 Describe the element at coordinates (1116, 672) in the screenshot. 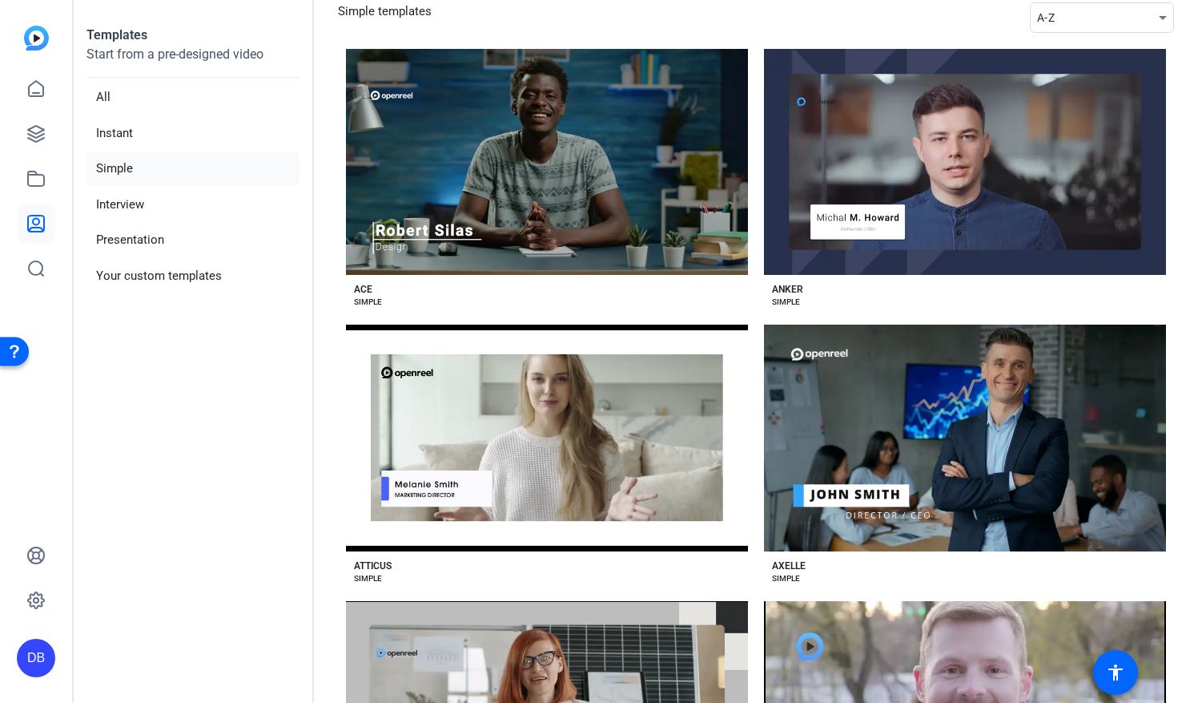

I see `mat-icon: accessibility` at that location.